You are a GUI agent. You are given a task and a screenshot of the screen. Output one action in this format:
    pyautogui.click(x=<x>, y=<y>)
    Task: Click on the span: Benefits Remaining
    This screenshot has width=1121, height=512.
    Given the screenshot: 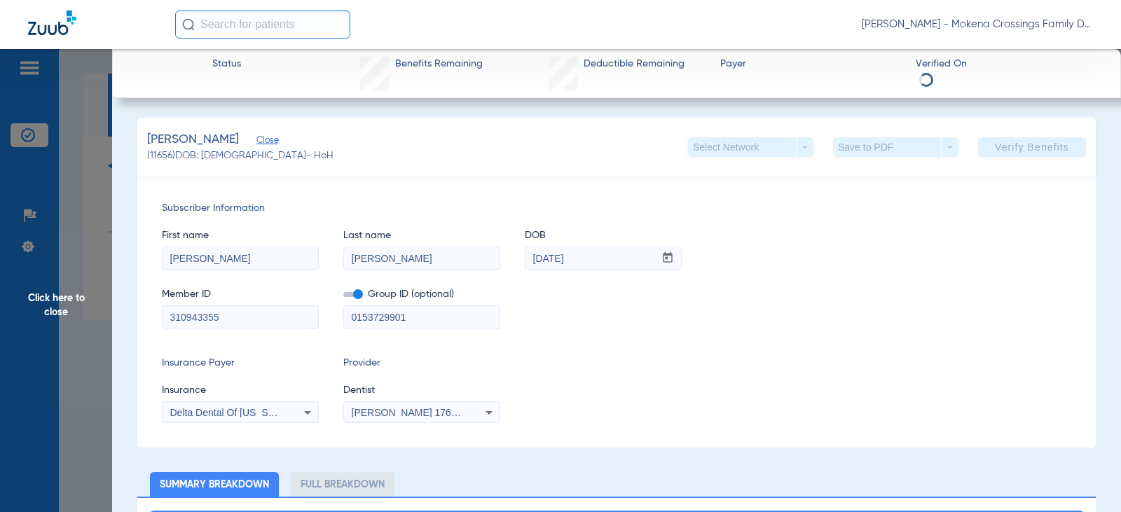 What is the action you would take?
    pyautogui.click(x=439, y=64)
    